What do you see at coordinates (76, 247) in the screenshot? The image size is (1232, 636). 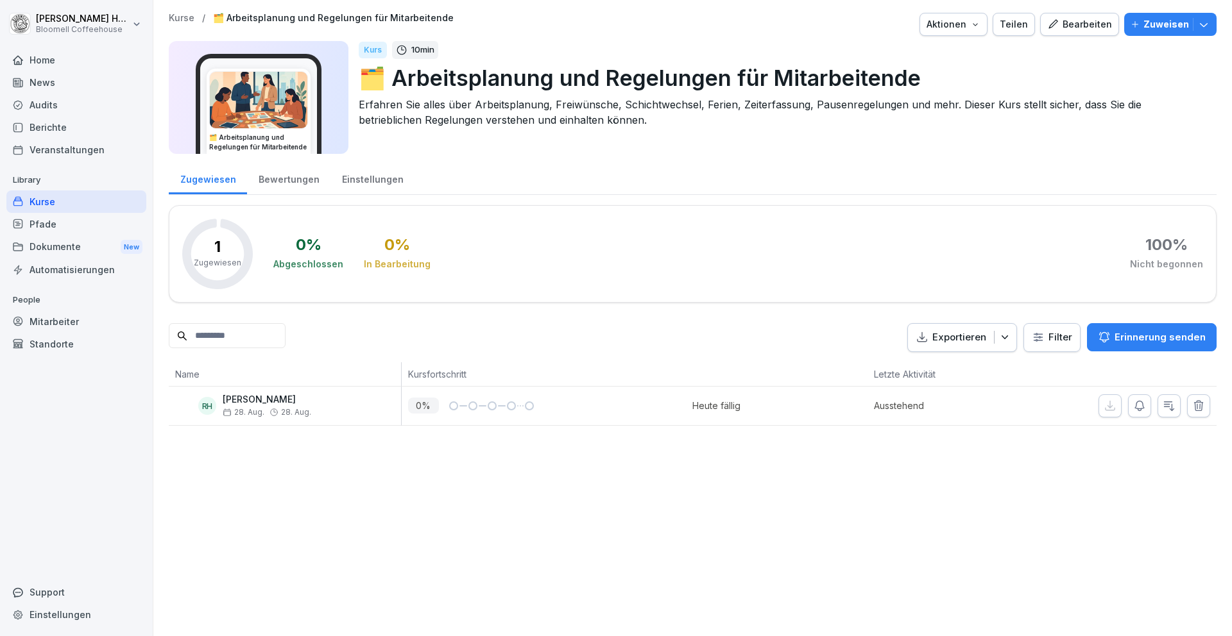 I see `div: Dokumente` at bounding box center [76, 247].